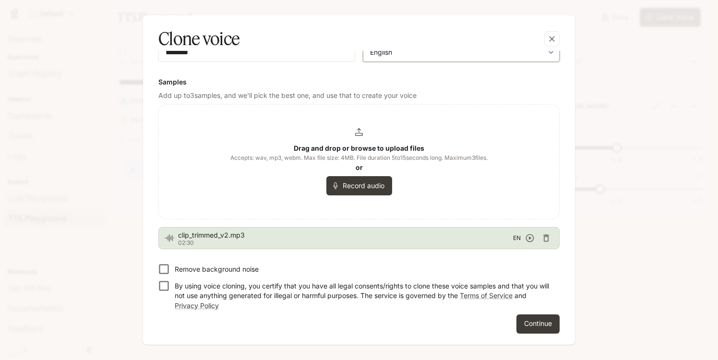  I want to click on span: clip_trimmed_v2.mp3, so click(346, 235).